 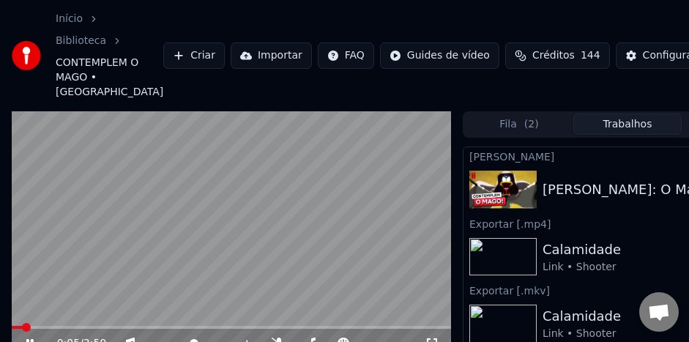 What do you see at coordinates (590, 56) in the screenshot?
I see `span: 144` at bounding box center [590, 56].